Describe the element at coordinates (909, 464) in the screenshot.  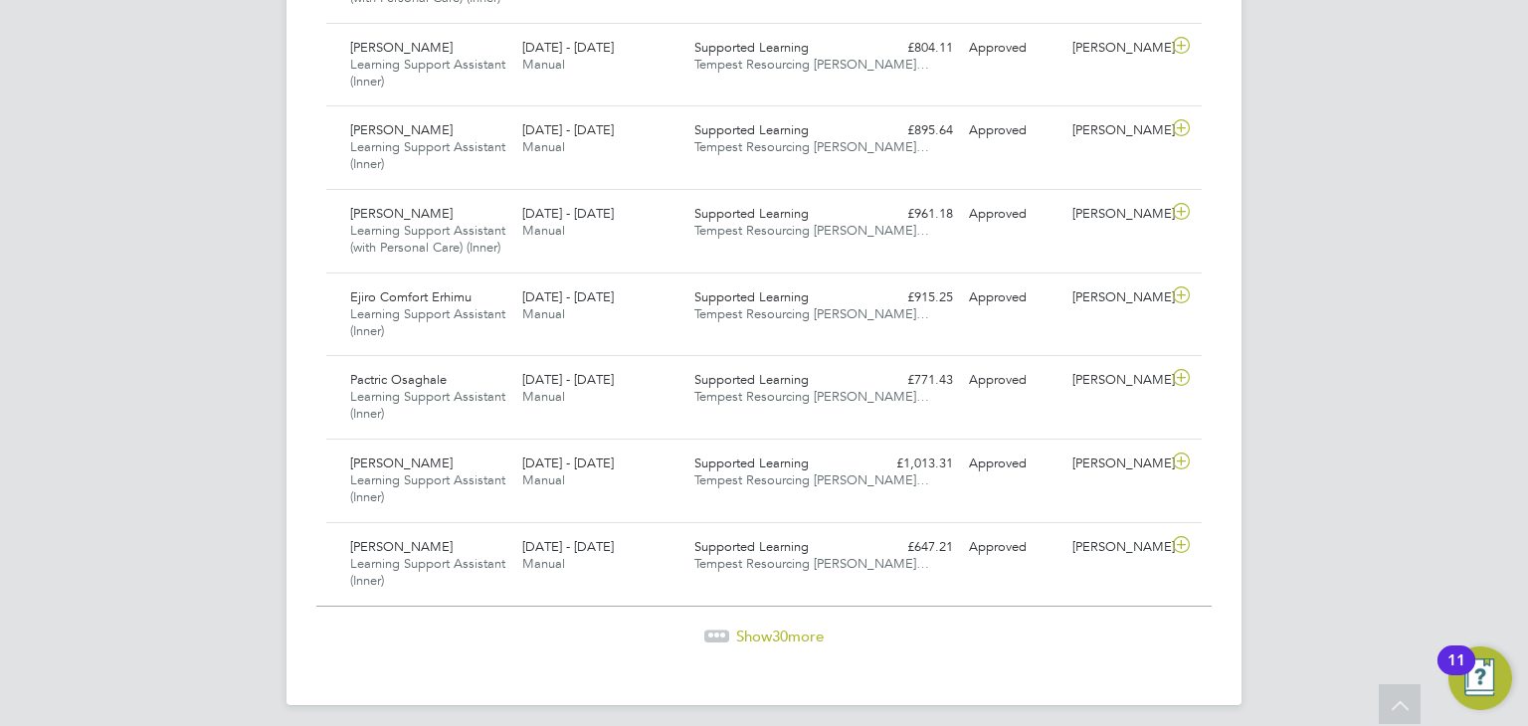
I see `div: £1,013.31` at that location.